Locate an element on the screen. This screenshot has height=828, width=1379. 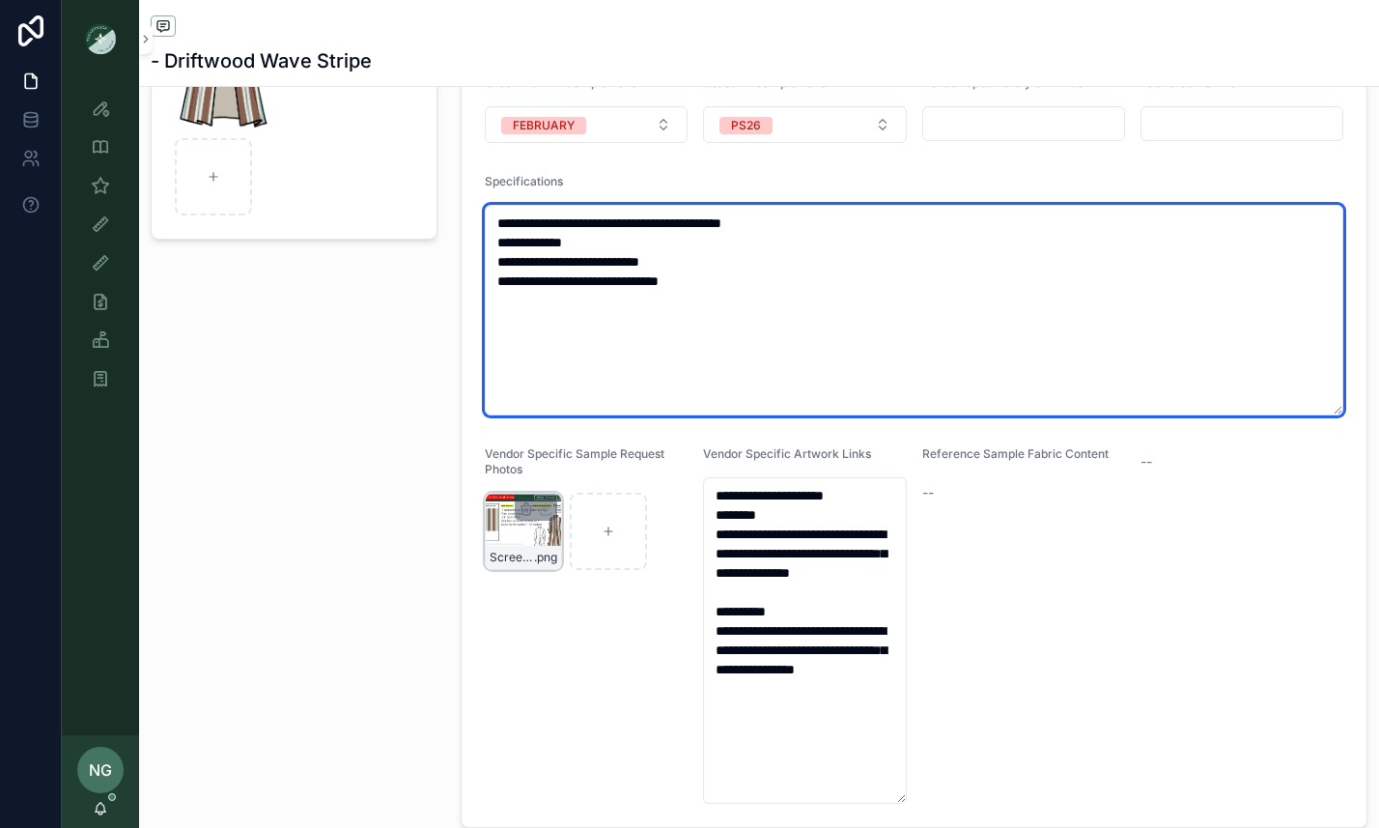
span: Screenshot-2025-08-05-at-4.48.22-PM is located at coordinates (512, 557).